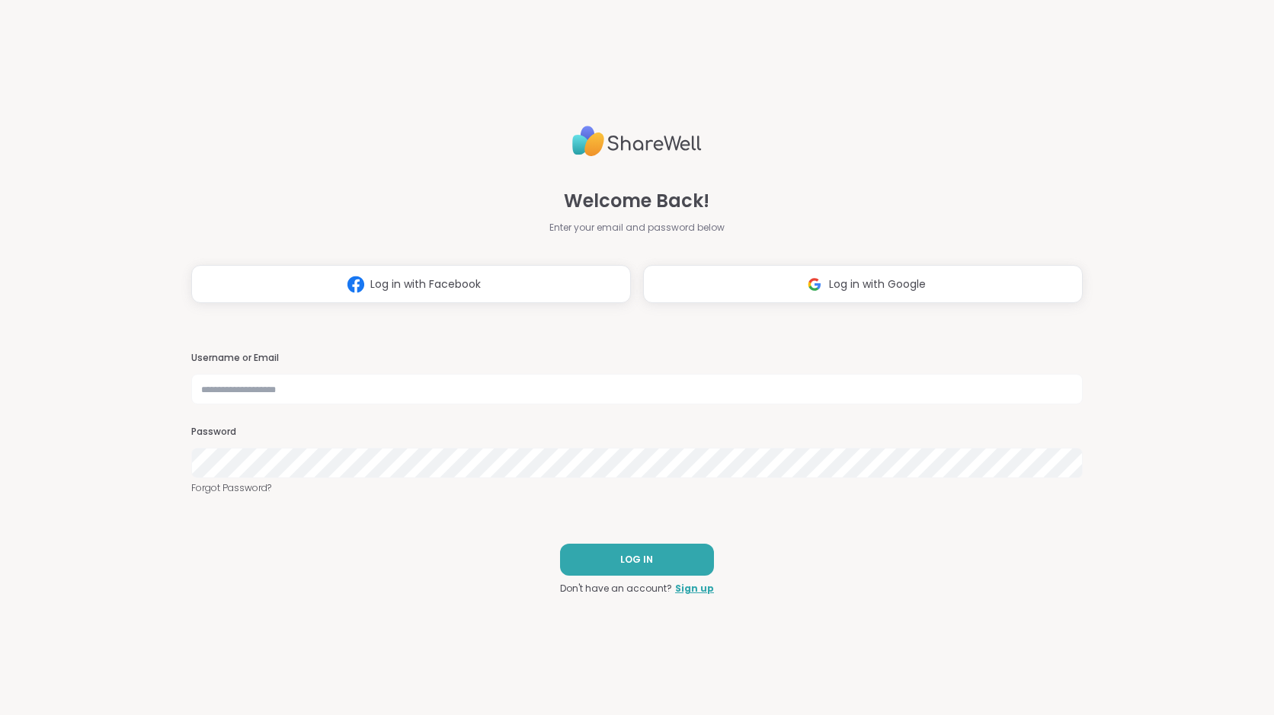  I want to click on a: Forgot Password?, so click(637, 488).